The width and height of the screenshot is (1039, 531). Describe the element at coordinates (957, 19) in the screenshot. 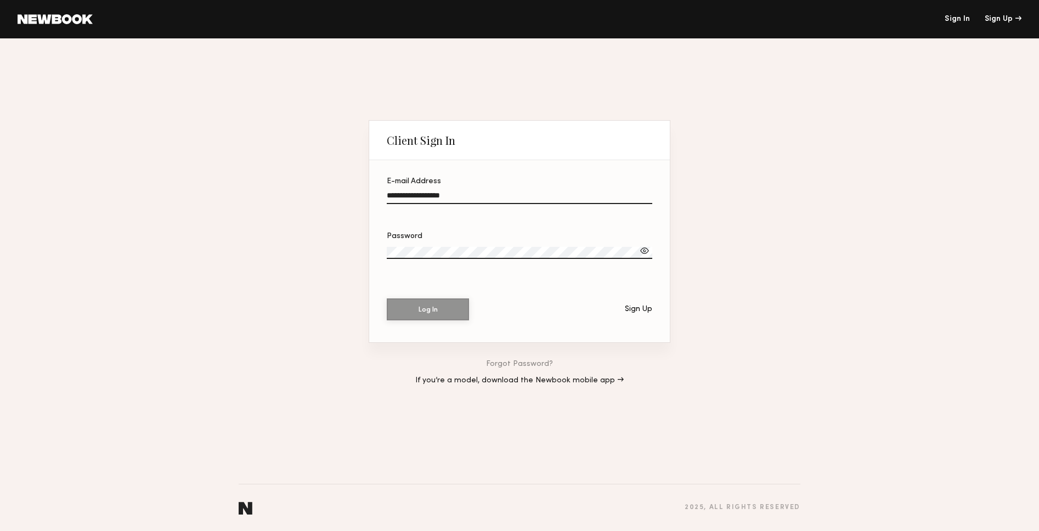

I see `a: Sign In` at that location.